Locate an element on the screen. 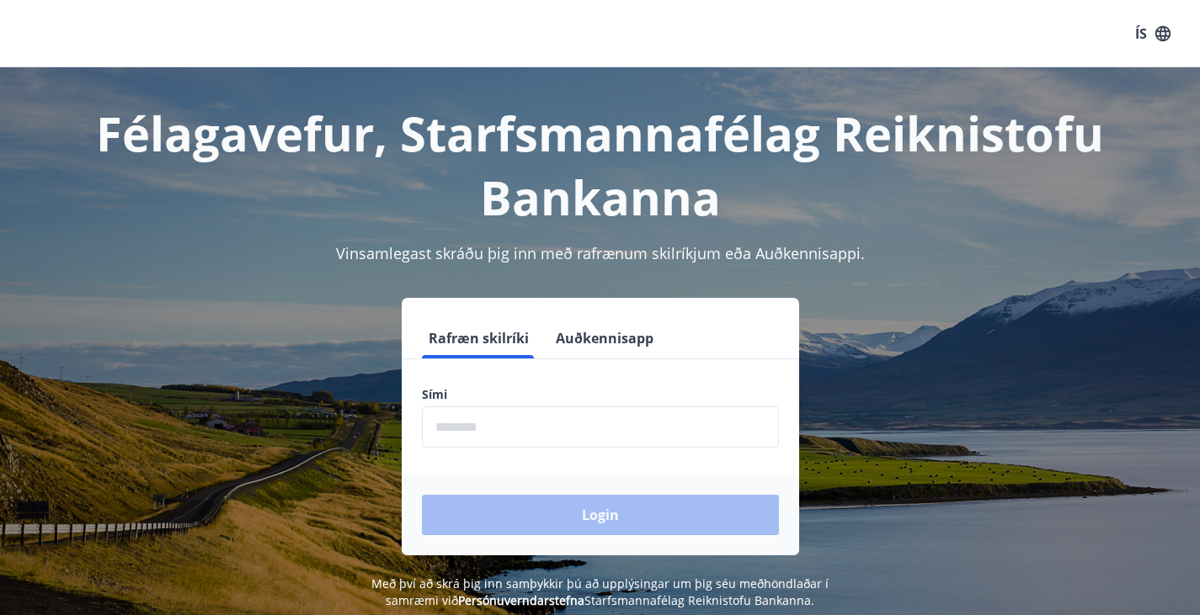 This screenshot has height=615, width=1200. span: Vinsamlegast skráðu þig inn með rafrænum skilríkjum eða Auðkennisappi. is located at coordinates (600, 253).